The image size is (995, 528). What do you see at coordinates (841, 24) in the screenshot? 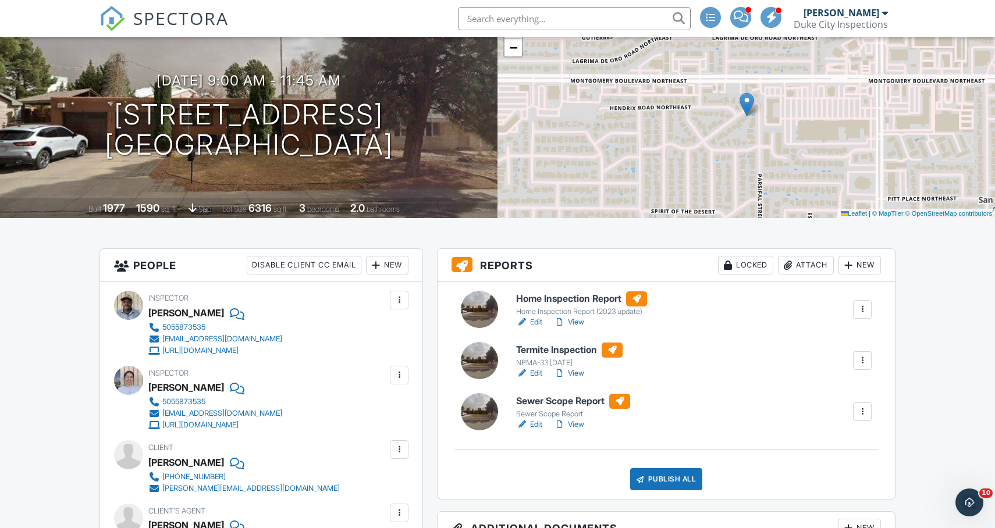
I see `div: Duke City Inspections` at bounding box center [841, 24].